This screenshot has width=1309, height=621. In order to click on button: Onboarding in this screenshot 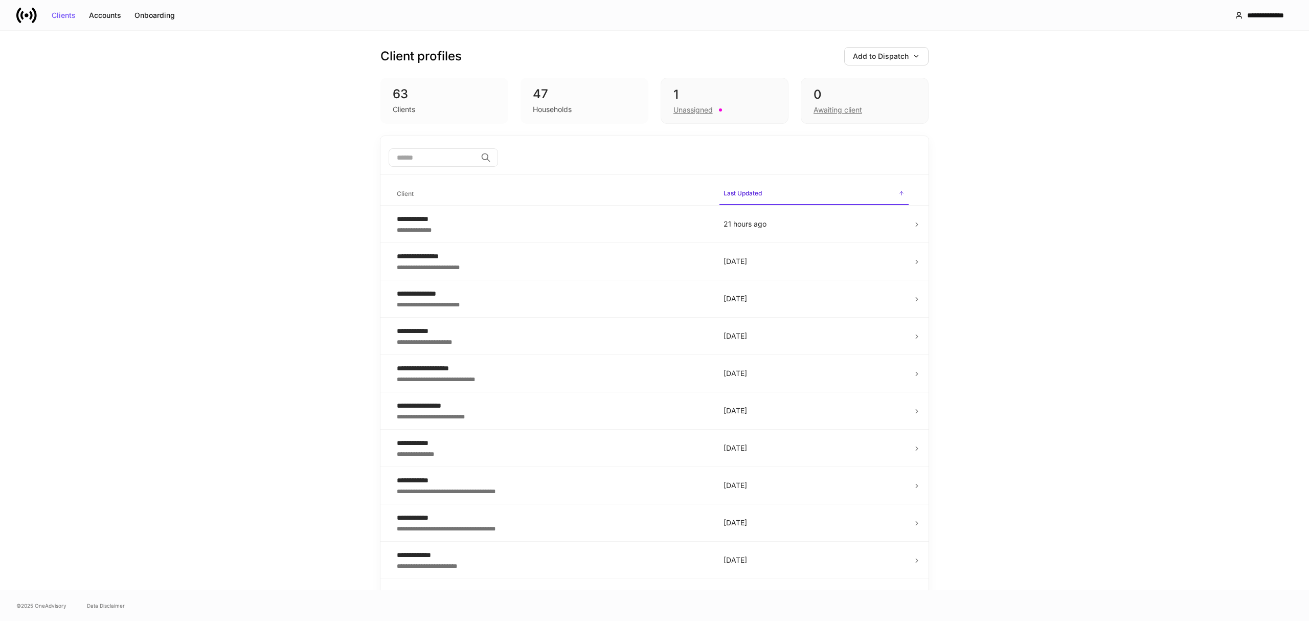, I will do `click(154, 15)`.